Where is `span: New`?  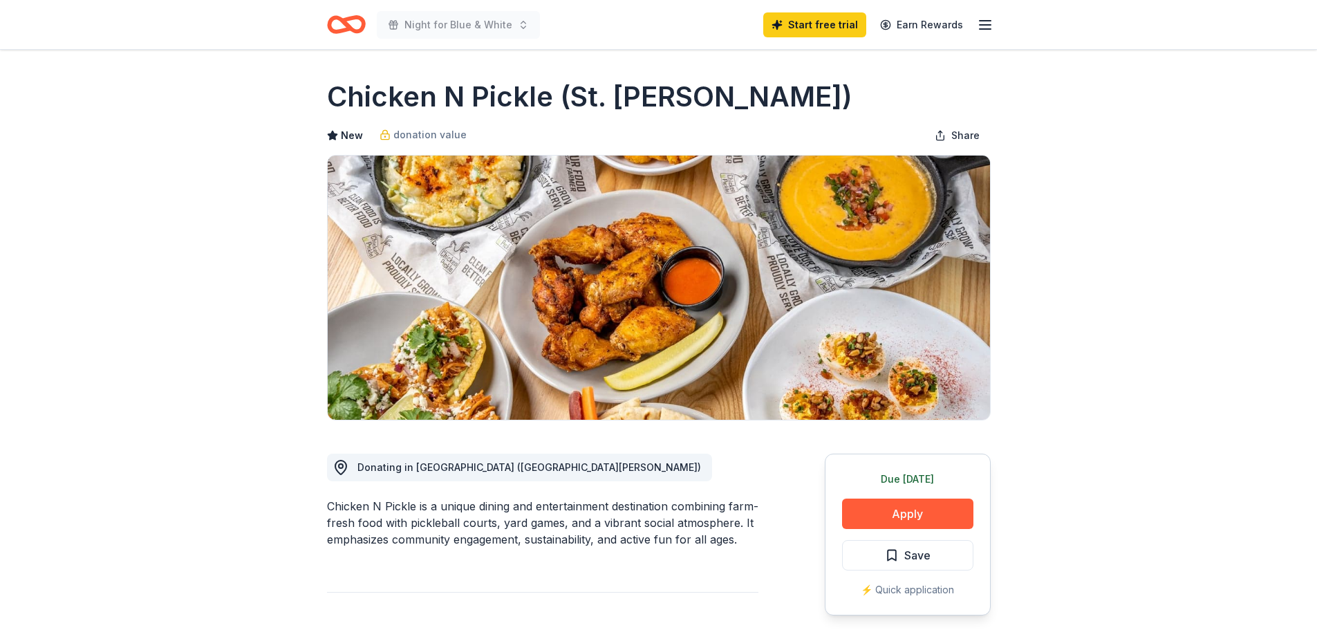
span: New is located at coordinates (352, 136).